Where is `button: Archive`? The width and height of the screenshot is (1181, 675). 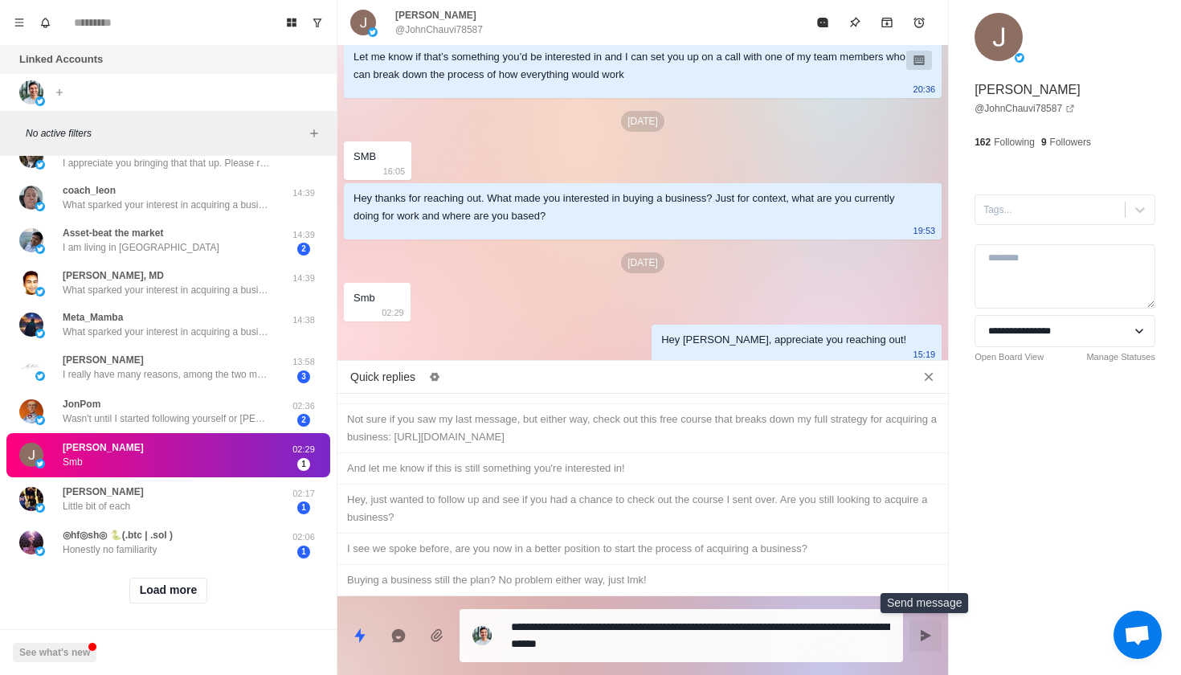 button: Archive is located at coordinates (887, 22).